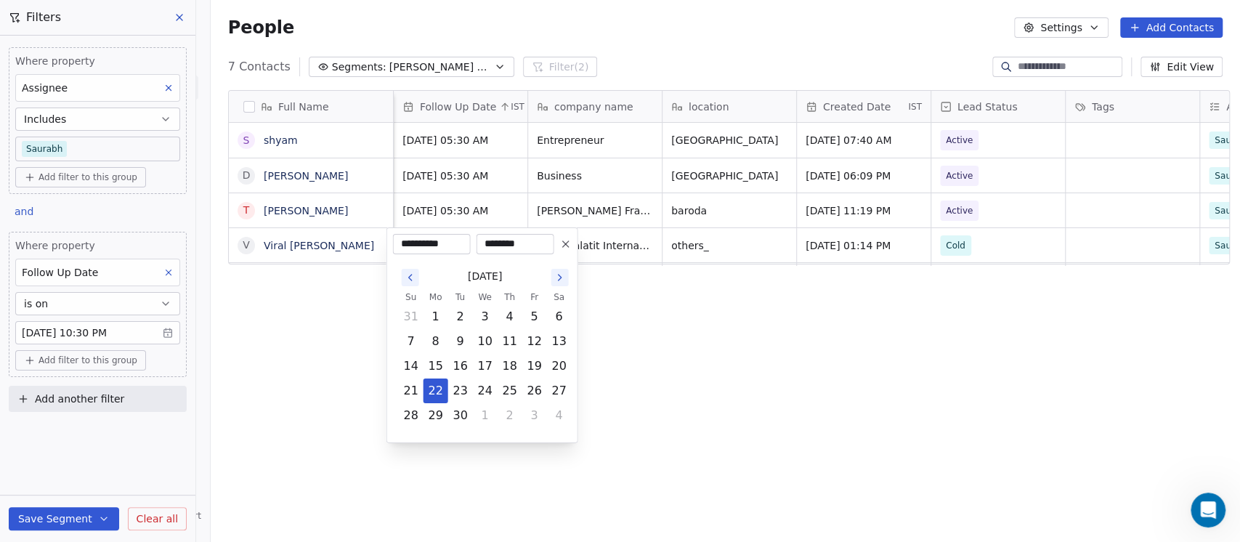 The height and width of the screenshot is (542, 1240). What do you see at coordinates (559, 341) in the screenshot?
I see `button: Saturday, September 13th, 2025` at bounding box center [559, 341].